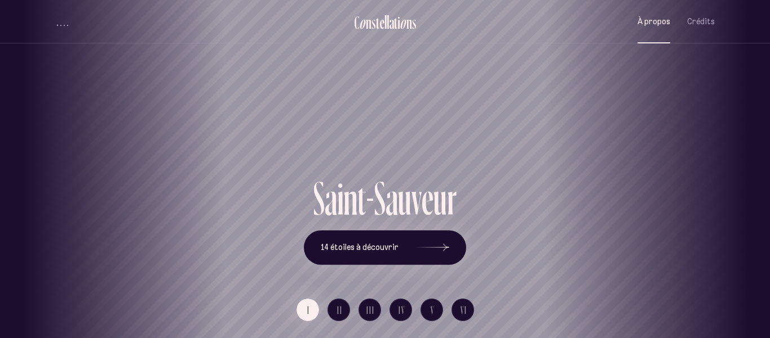  Describe the element at coordinates (402, 309) in the screenshot. I see `span: IV` at that location.